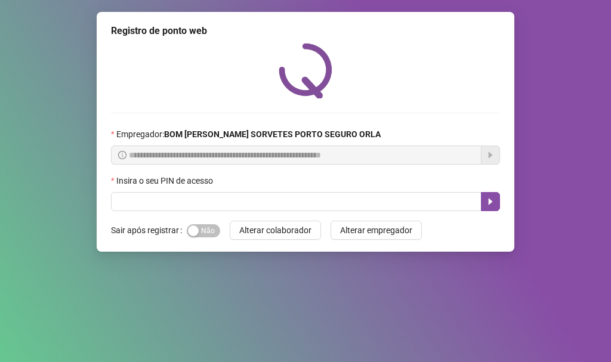 Image resolution: width=611 pixels, height=362 pixels. Describe the element at coordinates (149, 230) in the screenshot. I see `label: Sair após registrar` at that location.